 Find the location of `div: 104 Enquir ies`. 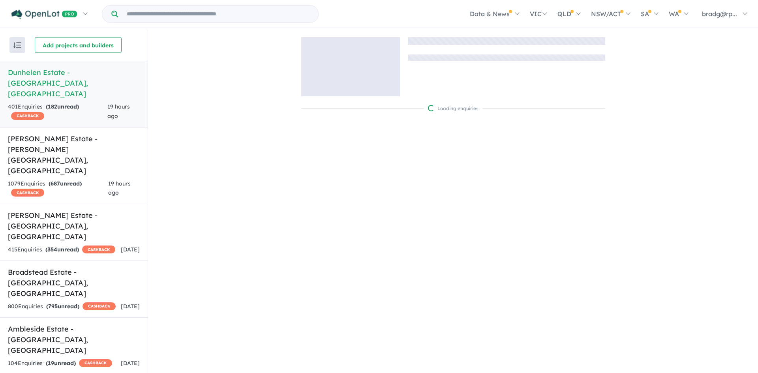

div: 104 Enquir ies is located at coordinates (60, 363).